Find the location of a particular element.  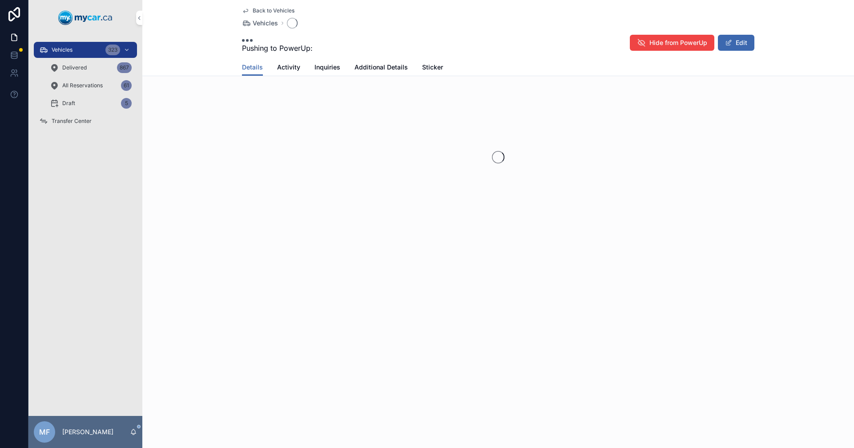

span: Transfer Center is located at coordinates (72, 121).